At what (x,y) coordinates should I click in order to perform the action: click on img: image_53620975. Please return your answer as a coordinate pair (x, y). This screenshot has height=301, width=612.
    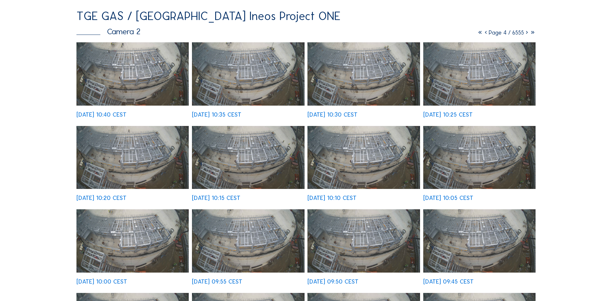
    Looking at the image, I should click on (133, 241).